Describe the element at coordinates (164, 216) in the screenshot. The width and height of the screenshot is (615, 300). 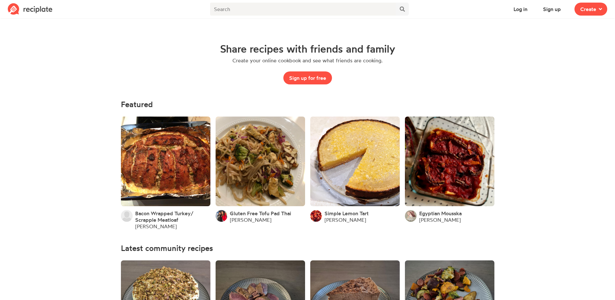
I see `span: Bacon Wrapped Turkey/ Scrapple Meatloaf` at that location.